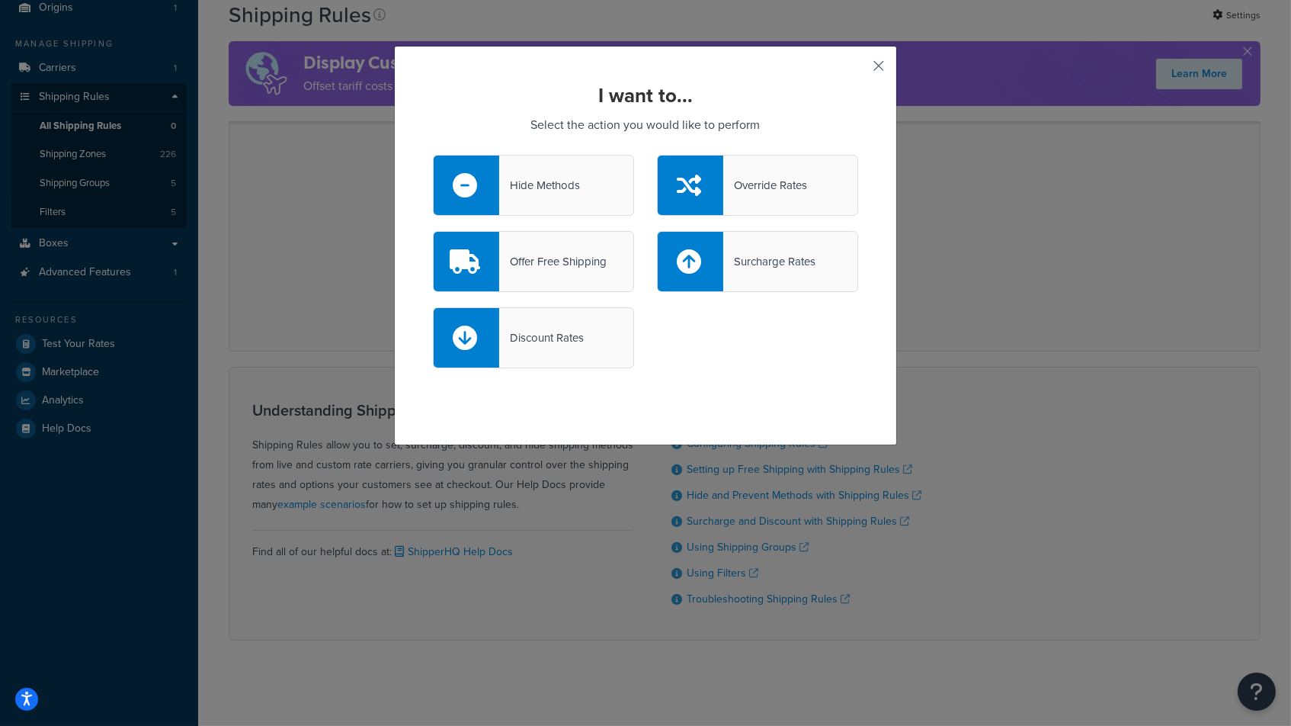 This screenshot has height=726, width=1291. What do you see at coordinates (646, 95) in the screenshot?
I see `strong: I want to...` at bounding box center [646, 95].